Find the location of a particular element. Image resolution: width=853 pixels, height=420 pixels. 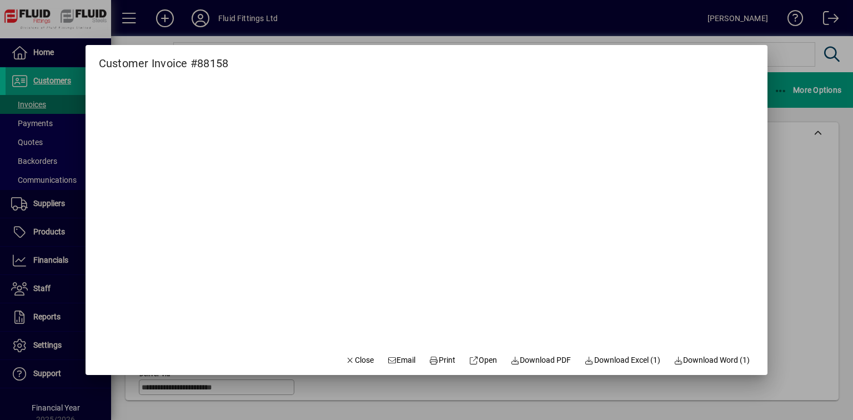

button: Email is located at coordinates (402, 361).